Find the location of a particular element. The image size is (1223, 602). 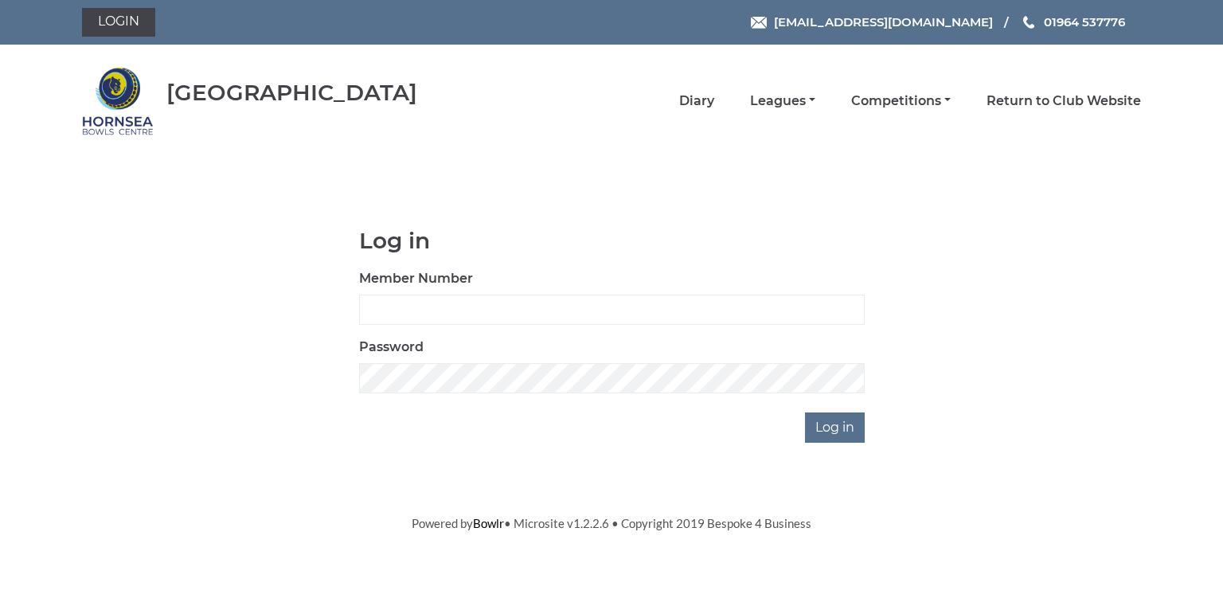

h1: Log in is located at coordinates (611, 240).